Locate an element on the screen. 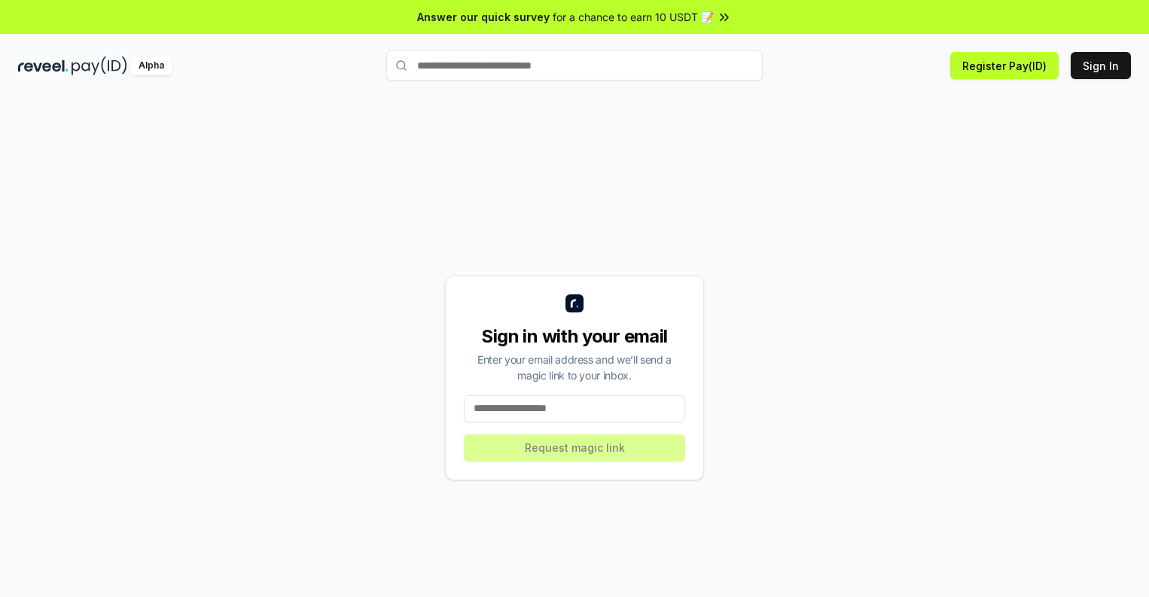 Image resolution: width=1149 pixels, height=597 pixels. div: Sign in with your email is located at coordinates (574, 336).